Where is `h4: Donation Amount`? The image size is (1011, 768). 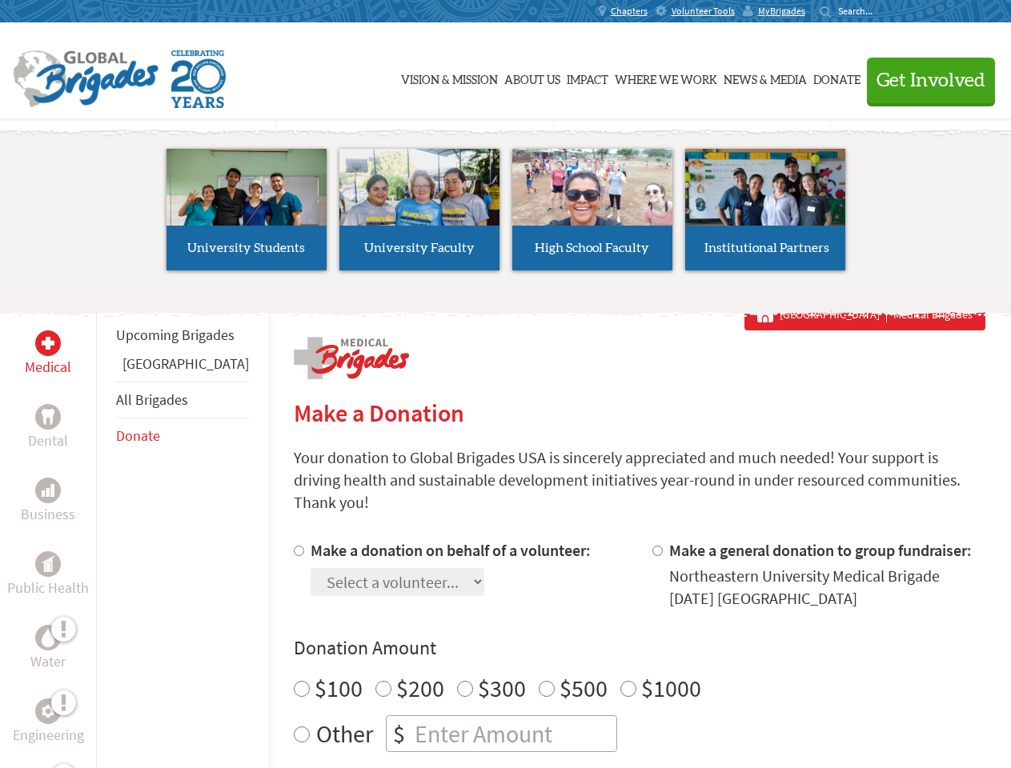 h4: Donation Amount is located at coordinates (640, 648).